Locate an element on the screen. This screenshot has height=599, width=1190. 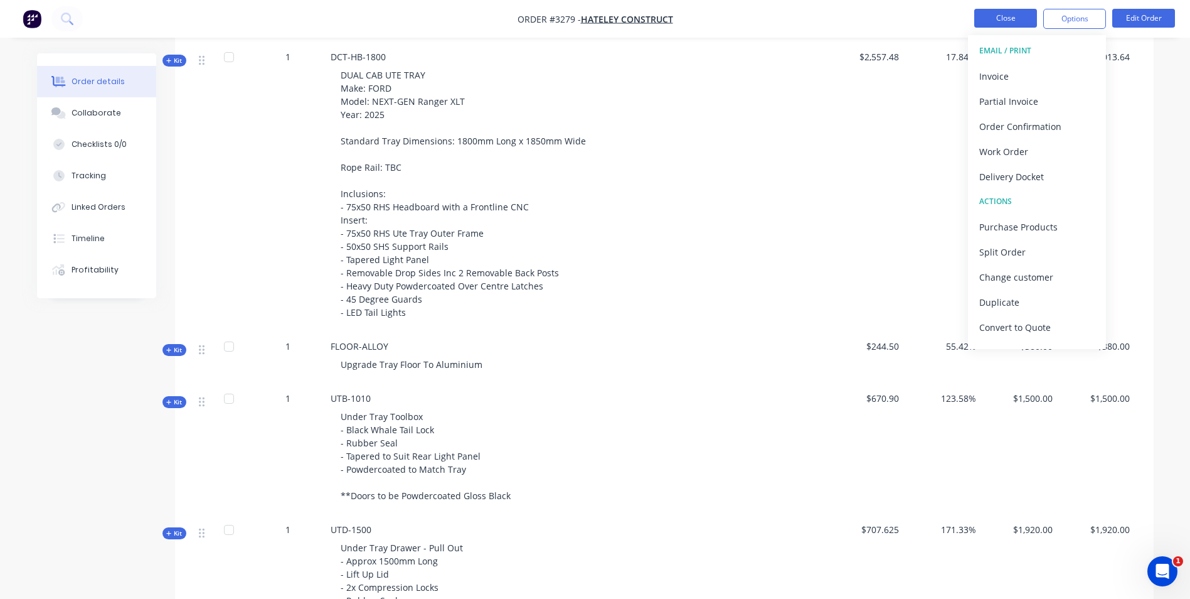
div: Split Order is located at coordinates (1037, 252).